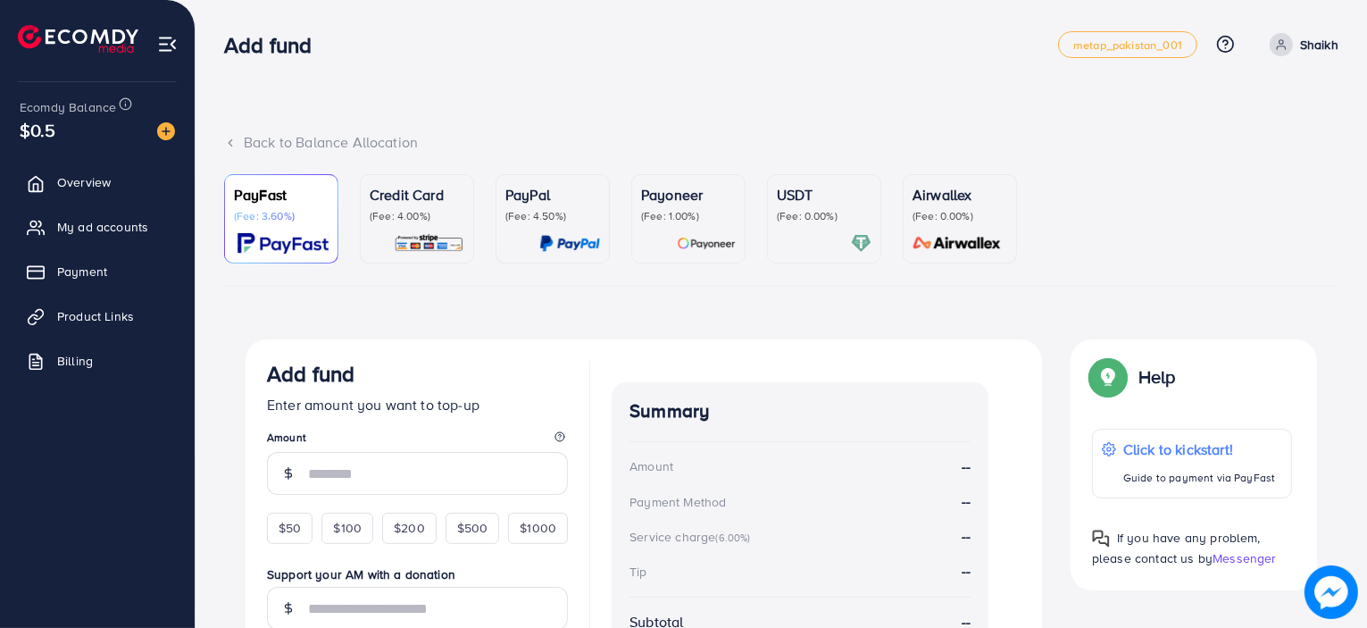 This screenshot has width=1367, height=628. What do you see at coordinates (409, 528) in the screenshot?
I see `span: $200` at bounding box center [409, 528].